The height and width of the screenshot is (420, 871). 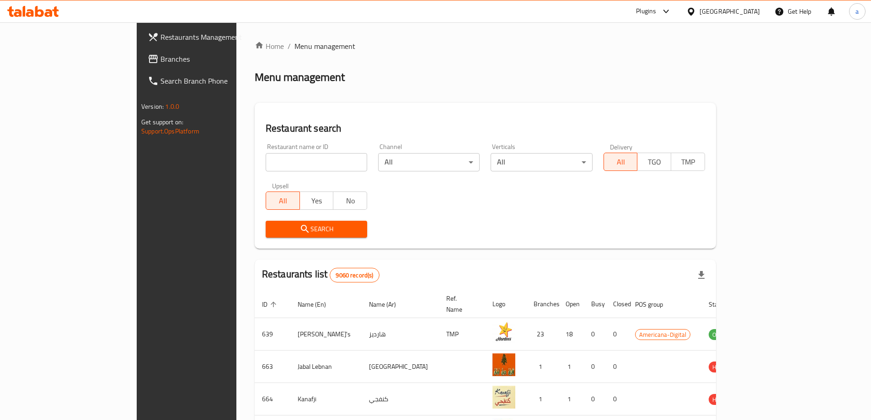 What do you see at coordinates (485, 46) in the screenshot?
I see `nav: breadcrumb` at bounding box center [485, 46].